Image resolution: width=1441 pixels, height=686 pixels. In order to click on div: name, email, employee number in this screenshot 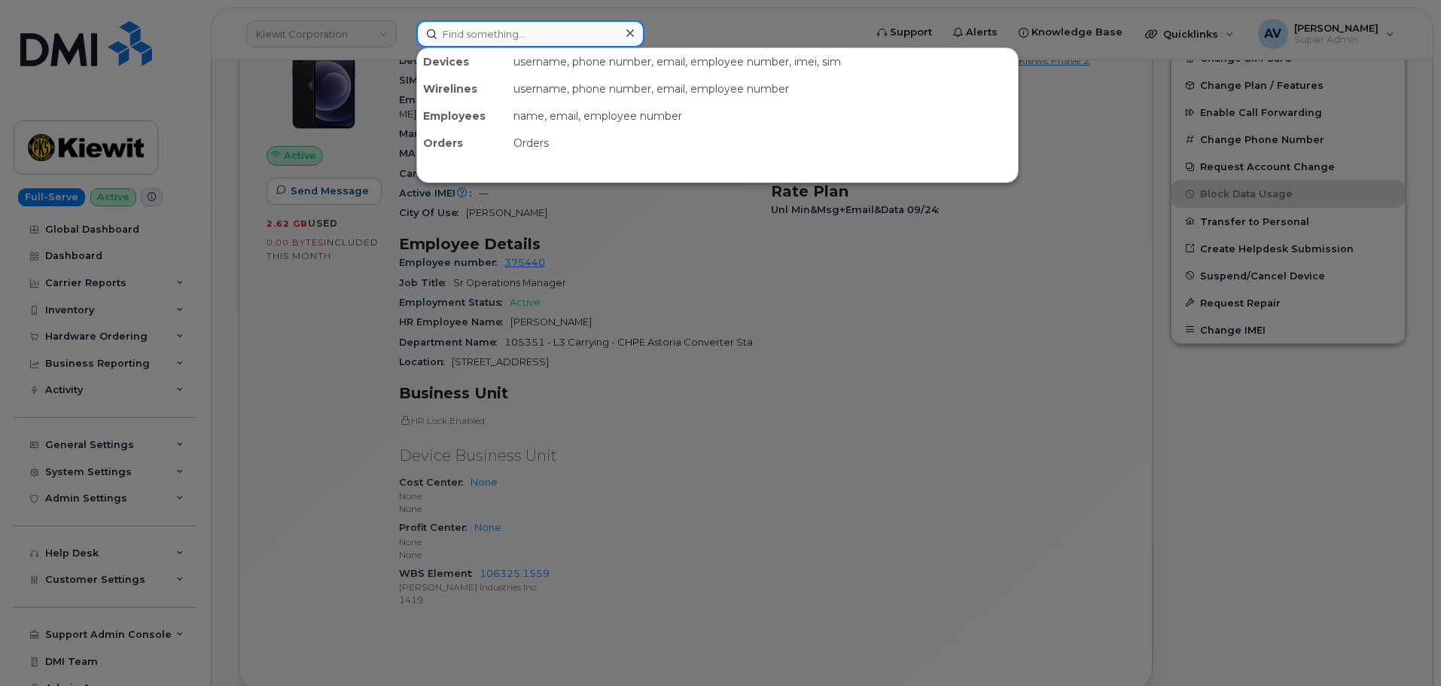, I will do `click(763, 116)`.